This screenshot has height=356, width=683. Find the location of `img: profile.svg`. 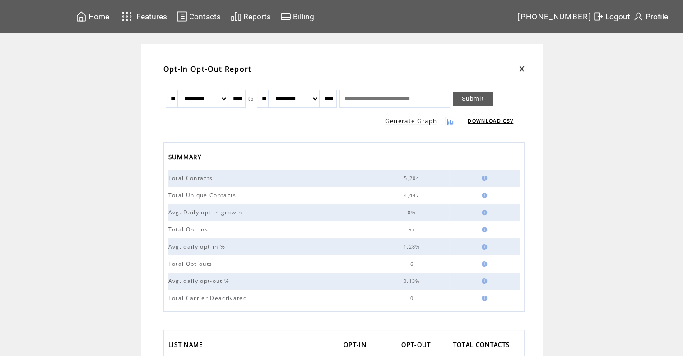

img: profile.svg is located at coordinates (639, 16).